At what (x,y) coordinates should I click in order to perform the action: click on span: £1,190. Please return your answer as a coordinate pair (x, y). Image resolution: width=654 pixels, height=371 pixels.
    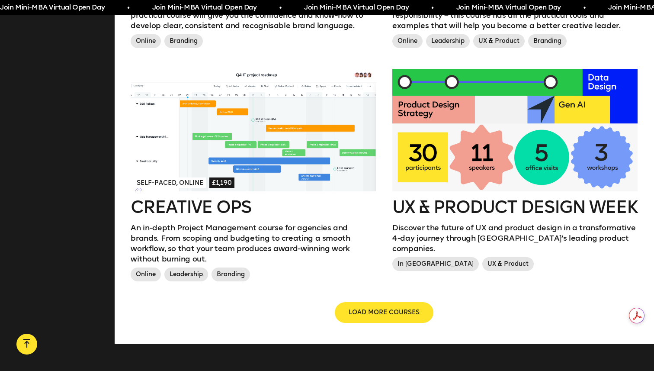
    Looking at the image, I should click on (222, 182).